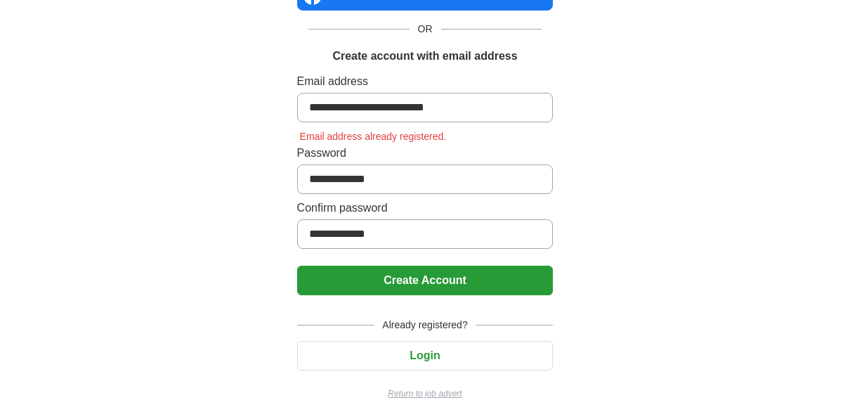 The image size is (850, 419). I want to click on button: Login, so click(425, 356).